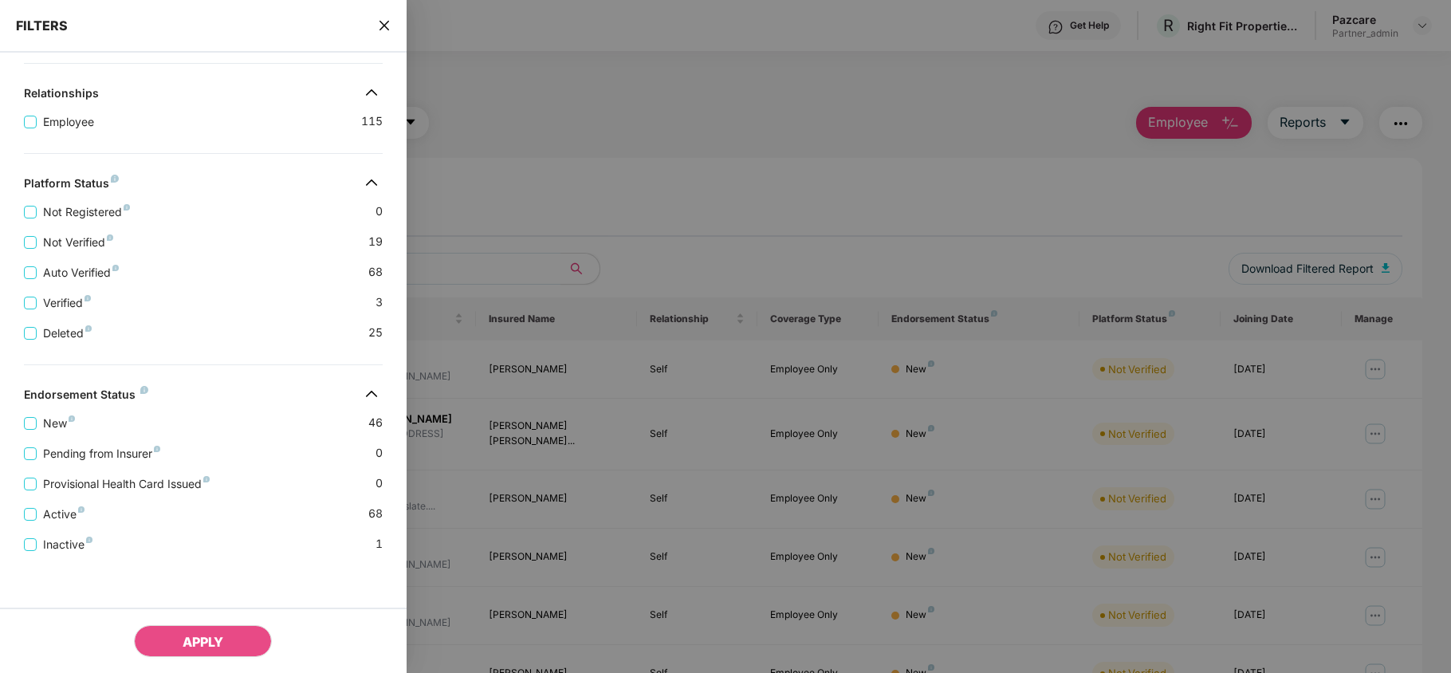 Image resolution: width=1451 pixels, height=673 pixels. I want to click on span: Verified, so click(67, 303).